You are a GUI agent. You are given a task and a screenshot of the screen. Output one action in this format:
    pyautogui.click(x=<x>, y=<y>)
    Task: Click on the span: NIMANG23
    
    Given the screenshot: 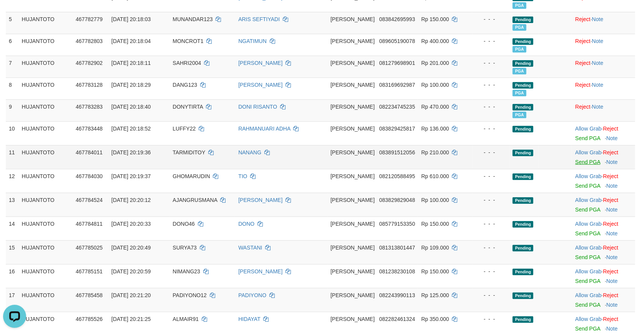 What is the action you would take?
    pyautogui.click(x=186, y=272)
    